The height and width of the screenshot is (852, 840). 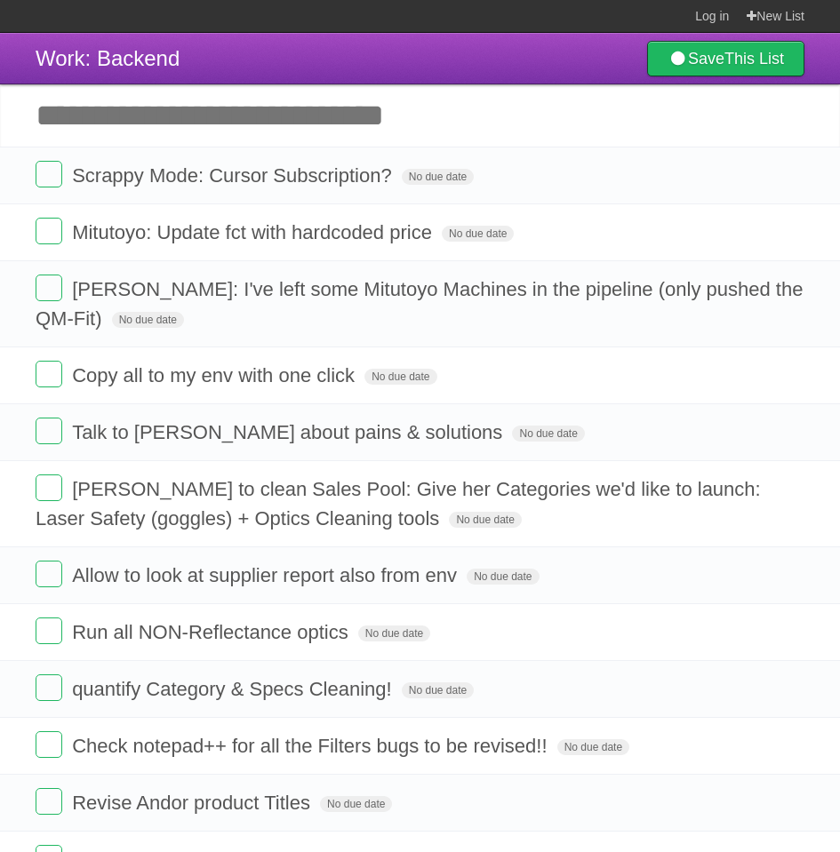 I want to click on span: Work: Backend, so click(x=107, y=58).